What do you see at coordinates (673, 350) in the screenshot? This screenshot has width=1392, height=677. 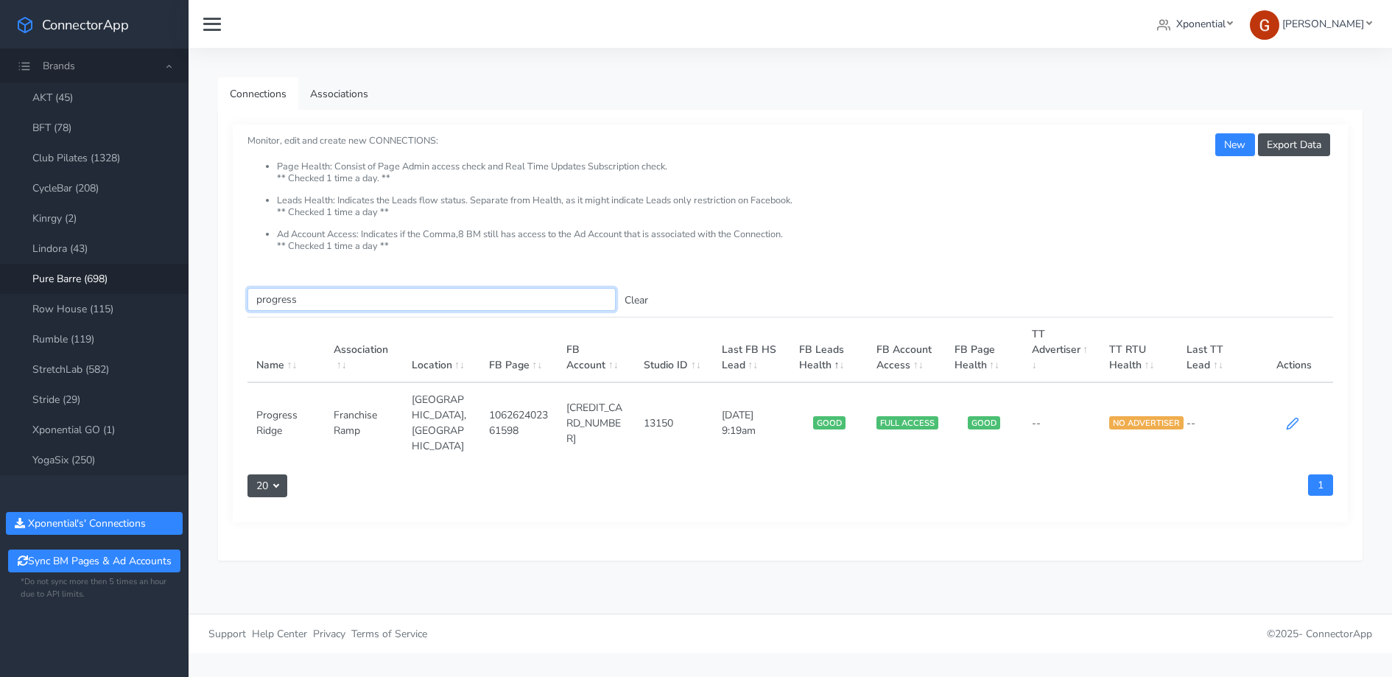 I see `th: Studio ID` at bounding box center [673, 350].